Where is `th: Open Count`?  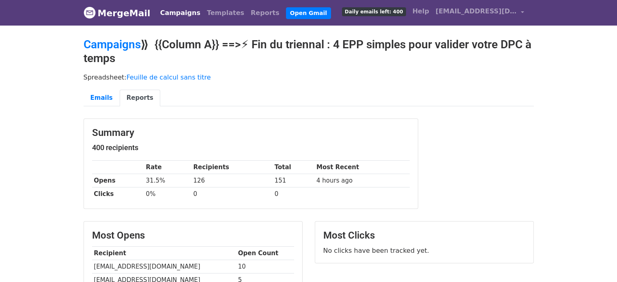
th: Open Count is located at coordinates (265, 253).